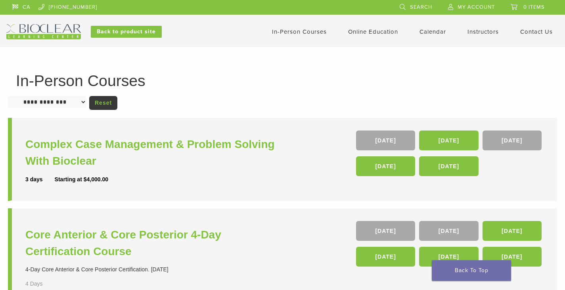 The width and height of the screenshot is (565, 290). What do you see at coordinates (472, 270) in the screenshot?
I see `a: Back To Top` at bounding box center [472, 270].